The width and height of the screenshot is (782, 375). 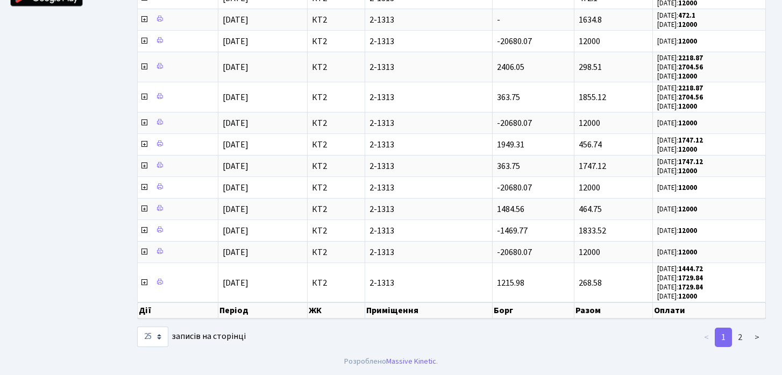 I want to click on span: 268.58, so click(x=590, y=283).